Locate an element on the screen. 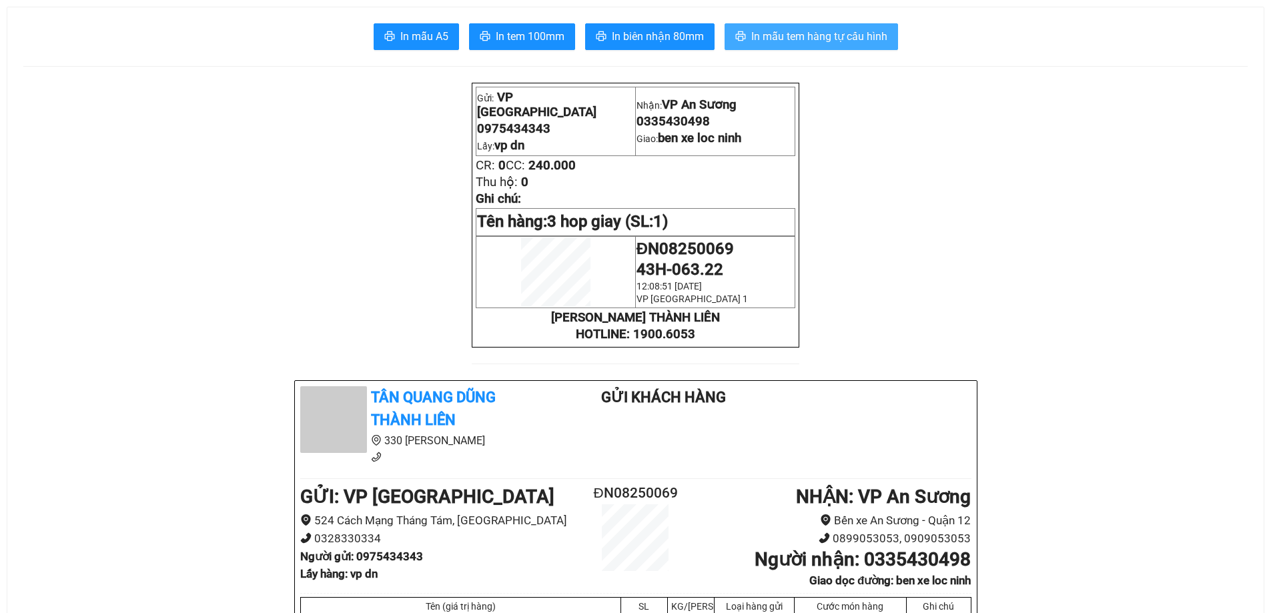 The width and height of the screenshot is (1271, 613). span: ĐN08250069 is located at coordinates (685, 249).